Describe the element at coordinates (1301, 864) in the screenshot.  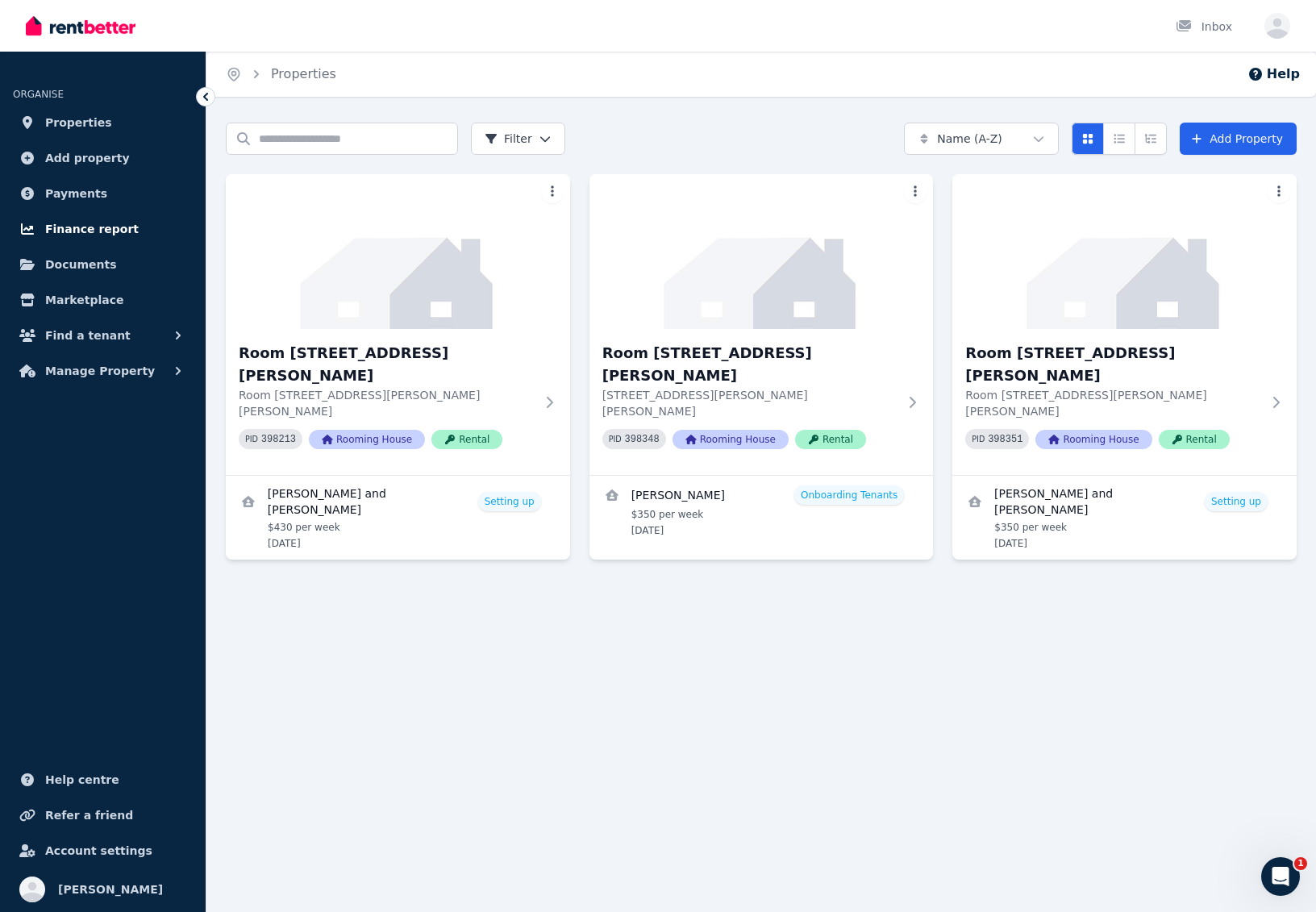
I see `span: 1` at that location.